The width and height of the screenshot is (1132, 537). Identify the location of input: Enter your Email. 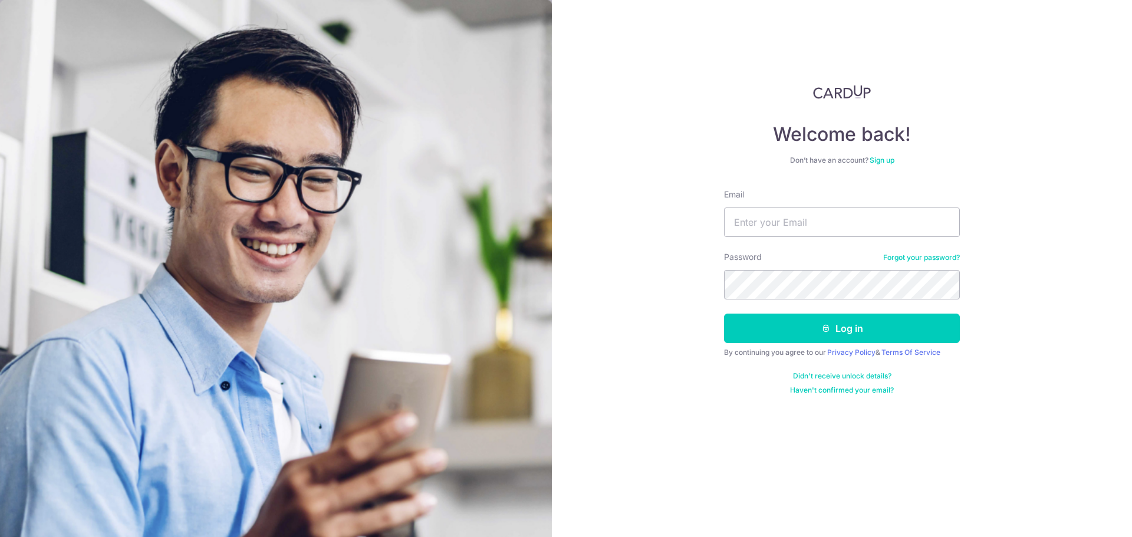
(842, 222).